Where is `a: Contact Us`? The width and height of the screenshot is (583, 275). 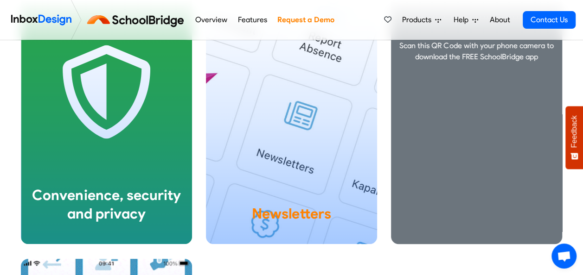
a: Contact Us is located at coordinates (549, 20).